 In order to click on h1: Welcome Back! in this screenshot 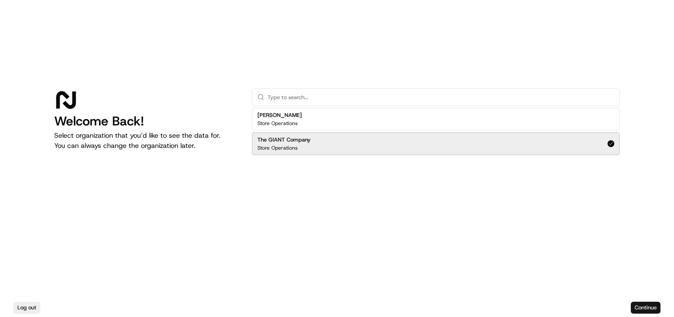, I will do `click(146, 121)`.